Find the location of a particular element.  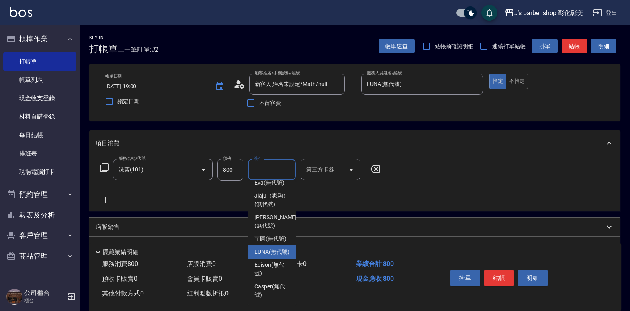

button: 指定 is located at coordinates (497, 81).